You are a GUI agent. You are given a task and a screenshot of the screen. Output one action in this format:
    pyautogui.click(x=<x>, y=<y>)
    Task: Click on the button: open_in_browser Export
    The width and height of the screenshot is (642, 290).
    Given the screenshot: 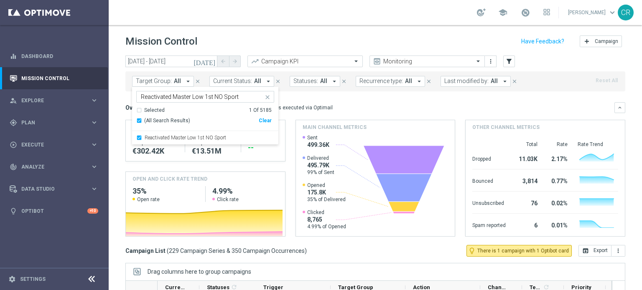 What is the action you would take?
    pyautogui.click(x=595, y=251)
    